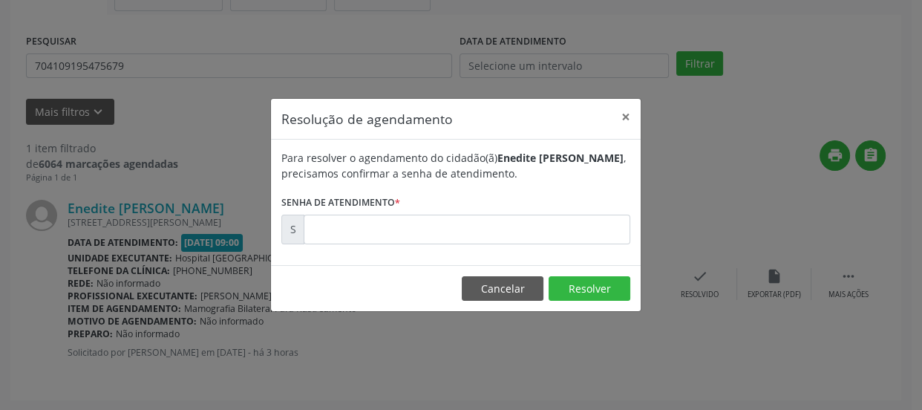 The image size is (922, 410). I want to click on label: Senha de atendimento, so click(341, 203).